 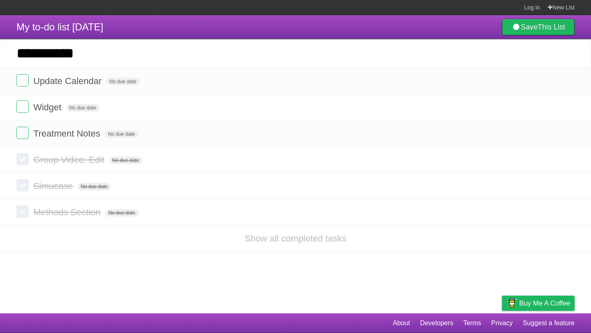 I want to click on a: Privacy, so click(x=502, y=323).